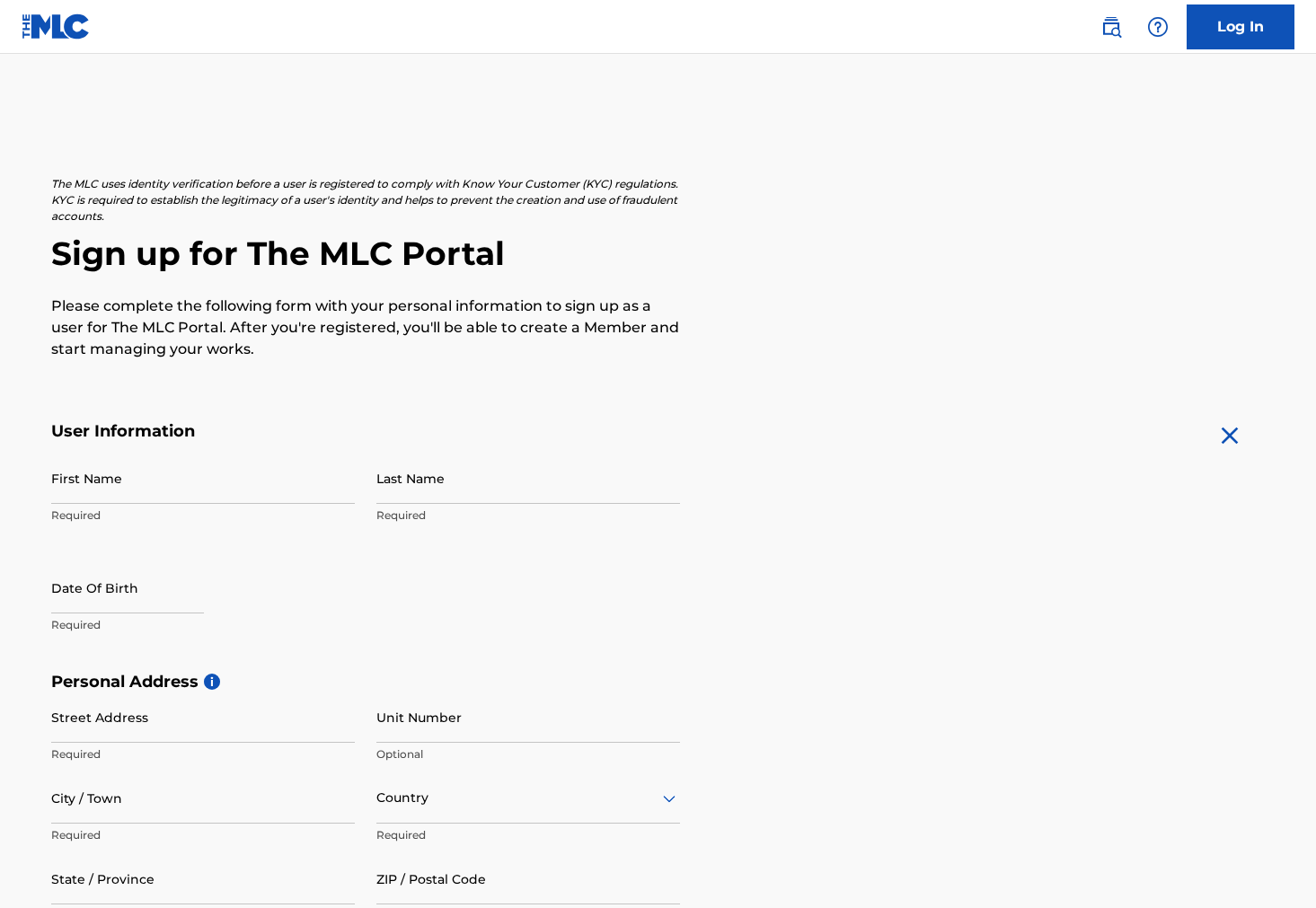  What do you see at coordinates (56, 26) in the screenshot?
I see `img: MLC Logo` at bounding box center [56, 26].